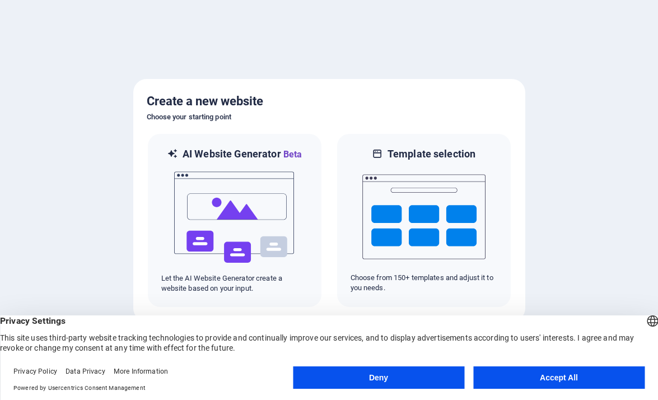  What do you see at coordinates (235, 283) in the screenshot?
I see `p: Let the AI Website Generator create a website based on your input.` at bounding box center [235, 283].